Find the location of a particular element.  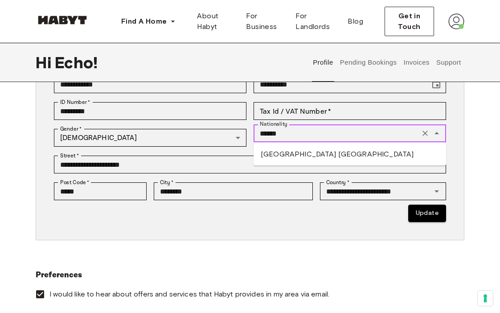

label: Street is located at coordinates (70, 156).